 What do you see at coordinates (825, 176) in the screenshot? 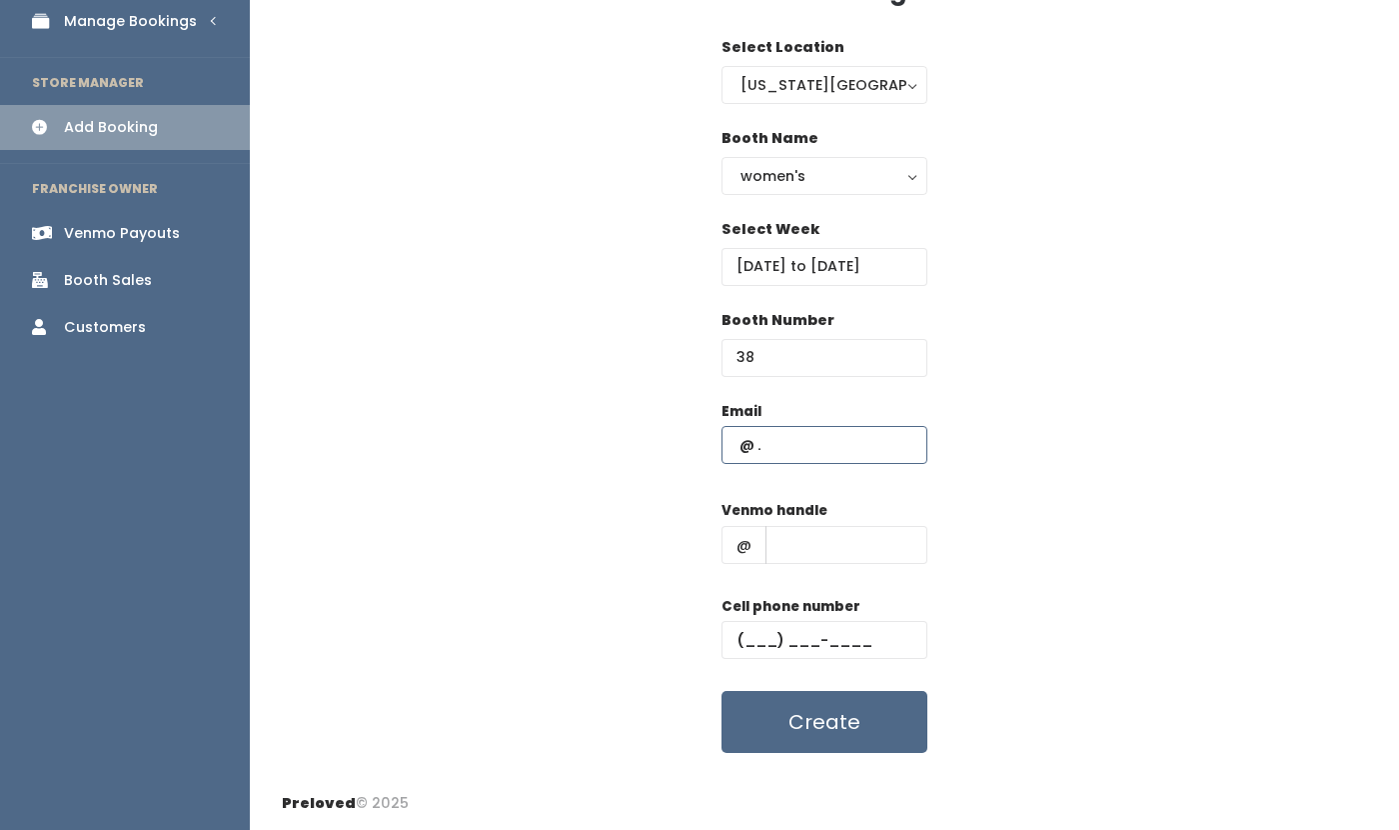
I see `div: women's` at bounding box center [825, 176].